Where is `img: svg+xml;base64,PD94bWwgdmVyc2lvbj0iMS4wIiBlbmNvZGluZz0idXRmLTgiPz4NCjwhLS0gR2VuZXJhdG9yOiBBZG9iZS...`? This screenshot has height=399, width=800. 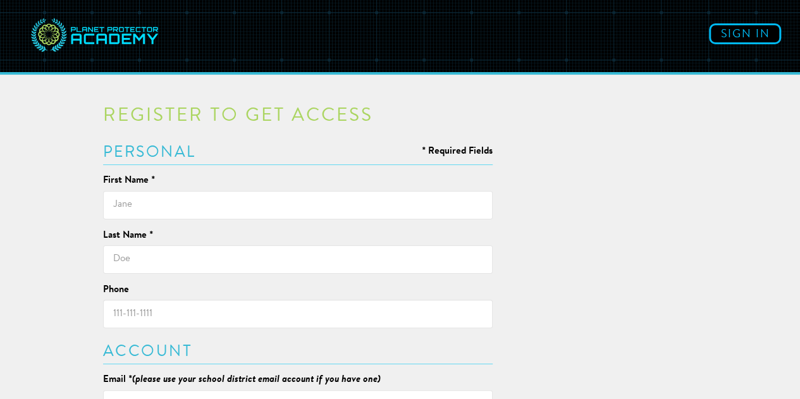 img: svg+xml;base64,PD94bWwgdmVyc2lvbj0iMS4wIiBlbmNvZGluZz0idXRmLTgiPz4NCjwhLS0gR2VuZXJhdG9yOiBBZG9iZS... is located at coordinates (95, 36).